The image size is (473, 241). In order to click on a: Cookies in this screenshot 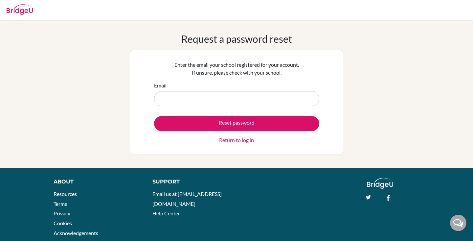, I will do `click(63, 222)`.